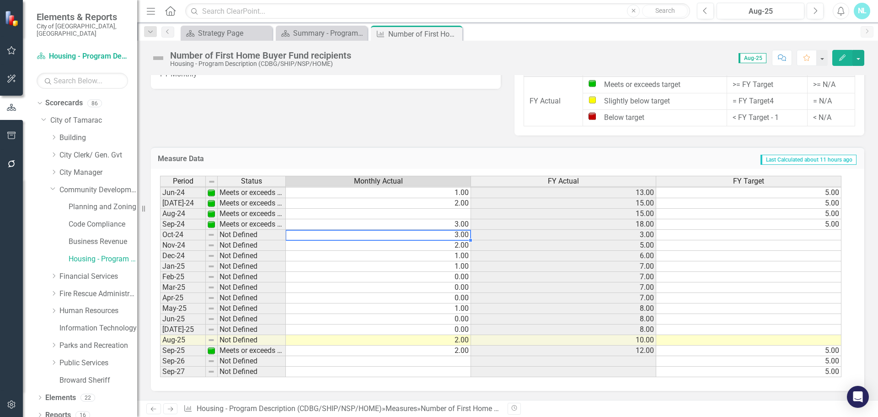 The height and width of the screenshot is (417, 878). What do you see at coordinates (563, 256) in the screenshot?
I see `td: 6.00` at bounding box center [563, 256].